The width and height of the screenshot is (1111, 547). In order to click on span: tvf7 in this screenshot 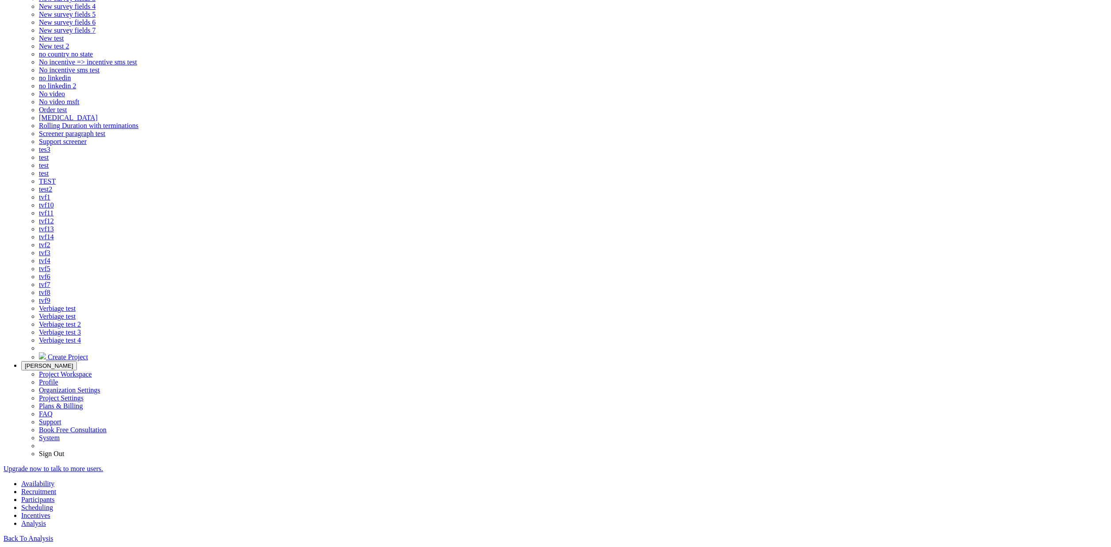, I will do `click(45, 285)`.